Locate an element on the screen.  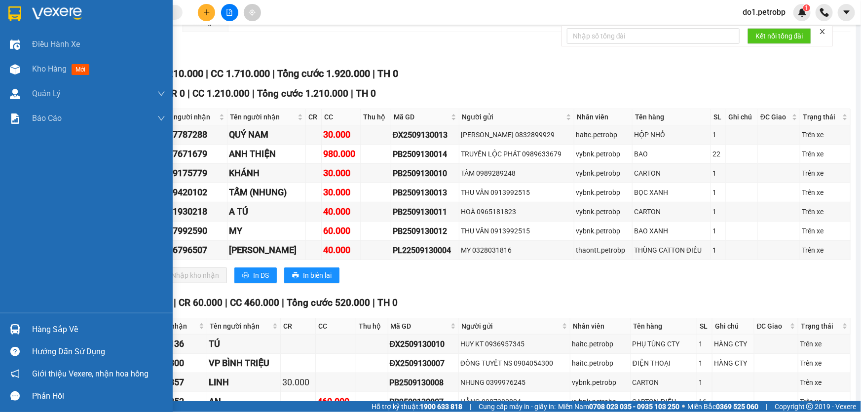
div: VP BÌNH TRIỆU is located at coordinates (244, 363).